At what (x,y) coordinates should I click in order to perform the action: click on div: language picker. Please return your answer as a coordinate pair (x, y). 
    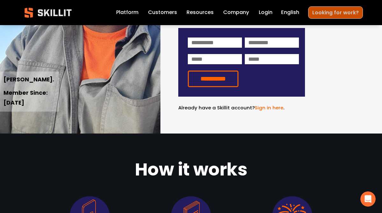
    Looking at the image, I should click on (290, 13).